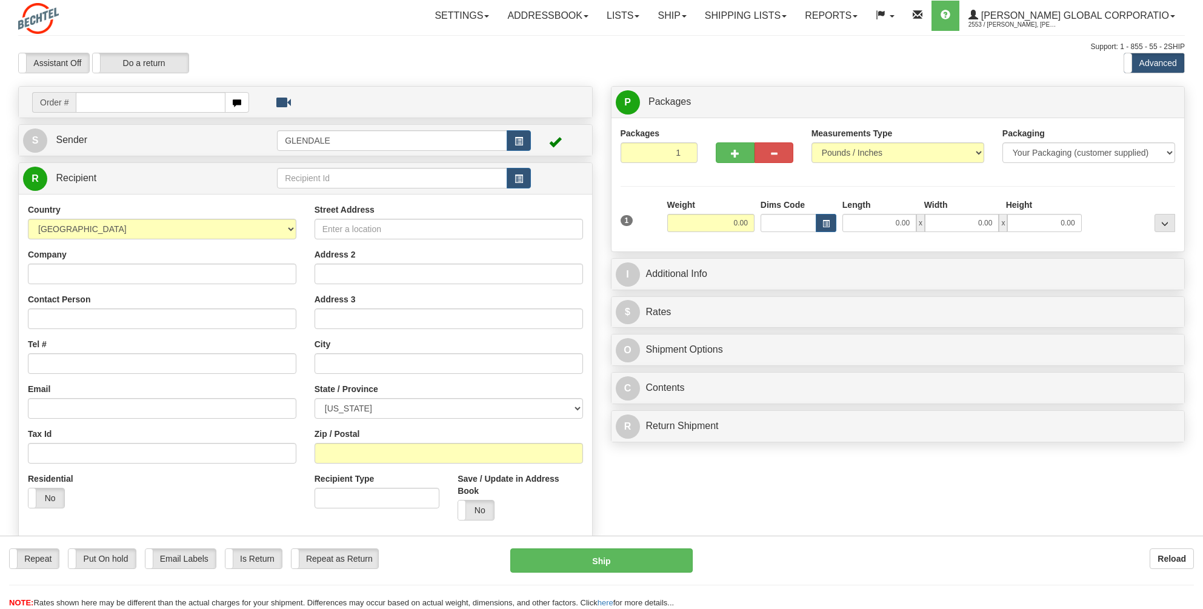 The width and height of the screenshot is (1203, 609). What do you see at coordinates (628, 275) in the screenshot?
I see `span: I` at bounding box center [628, 275].